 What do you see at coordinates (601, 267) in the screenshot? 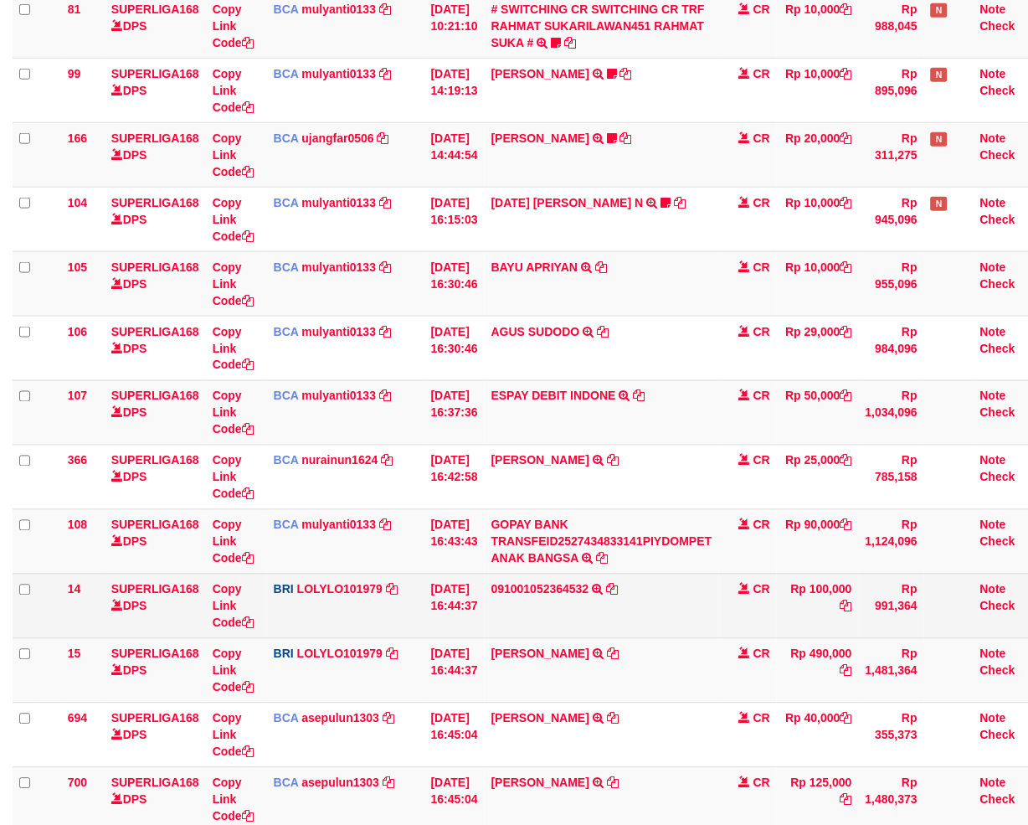
I see `a: Copy BAYU APRIYAN to clipboard` at bounding box center [601, 267].